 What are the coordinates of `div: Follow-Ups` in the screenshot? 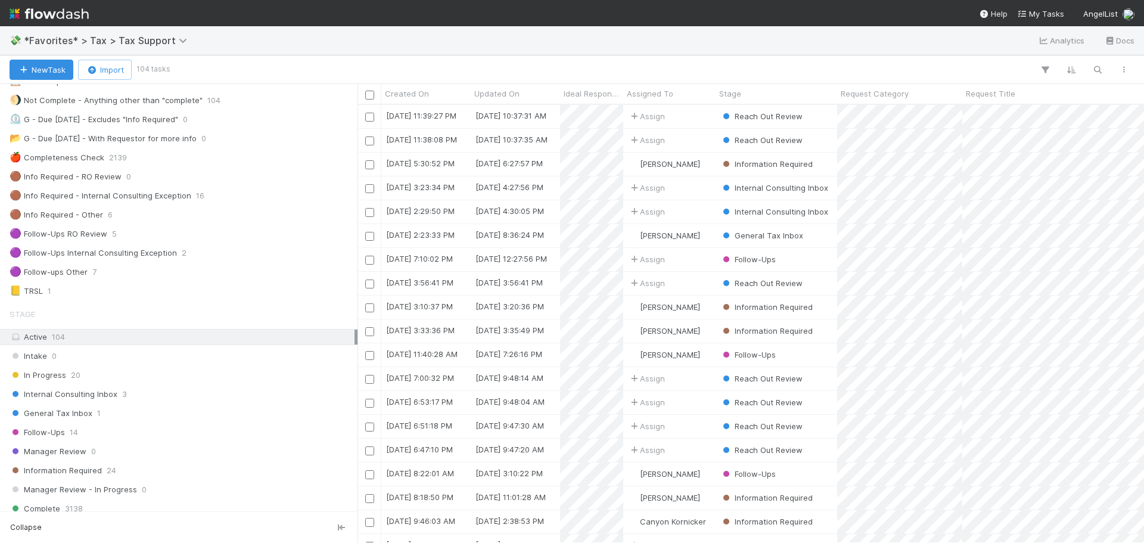 It's located at (748, 354).